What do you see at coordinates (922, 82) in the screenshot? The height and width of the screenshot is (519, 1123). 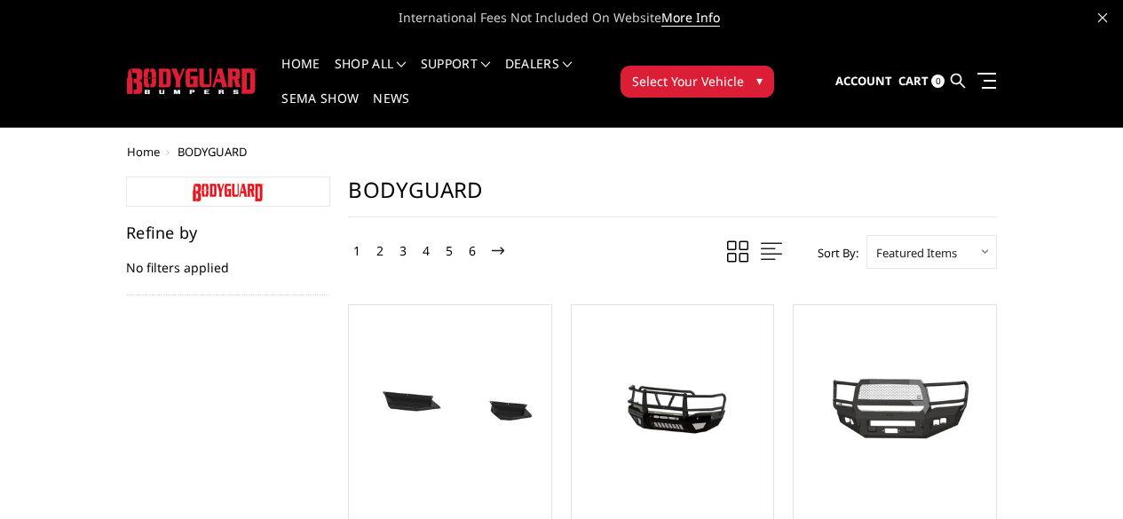 I see `a: Cart 0` at bounding box center [922, 82].